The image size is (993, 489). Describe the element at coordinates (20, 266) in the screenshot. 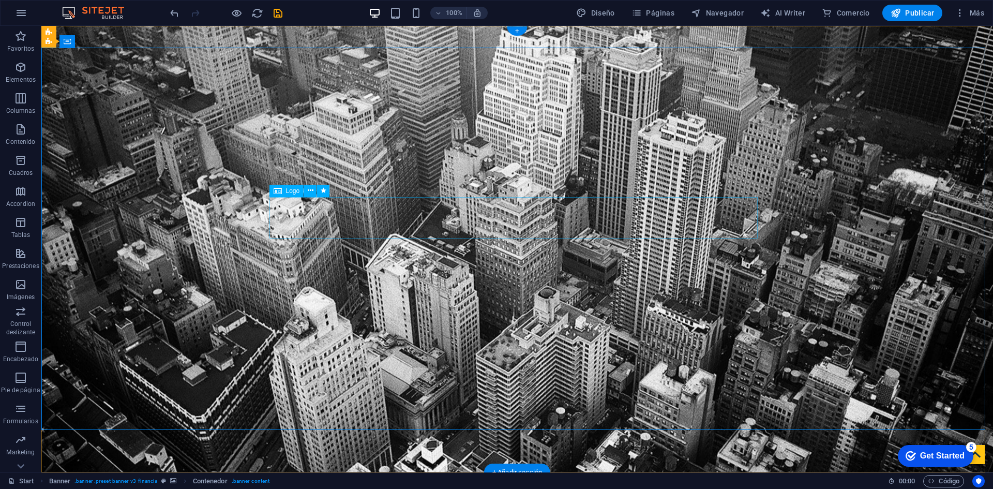

I see `p: Prestaciones` at that location.